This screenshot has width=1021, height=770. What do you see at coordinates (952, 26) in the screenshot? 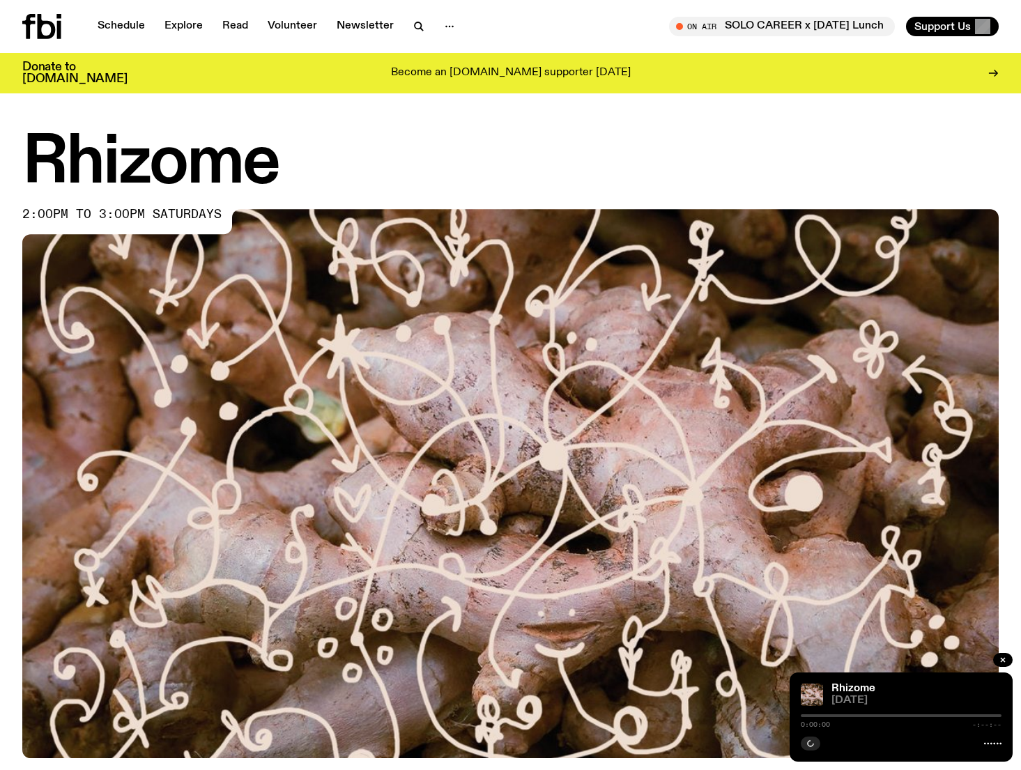
I see `button: Support Us` at bounding box center [952, 26].